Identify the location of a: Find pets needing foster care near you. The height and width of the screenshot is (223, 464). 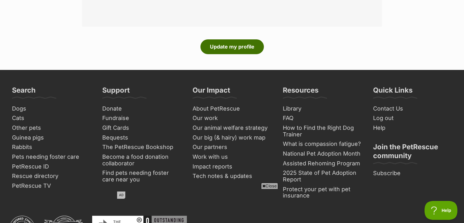
(142, 176).